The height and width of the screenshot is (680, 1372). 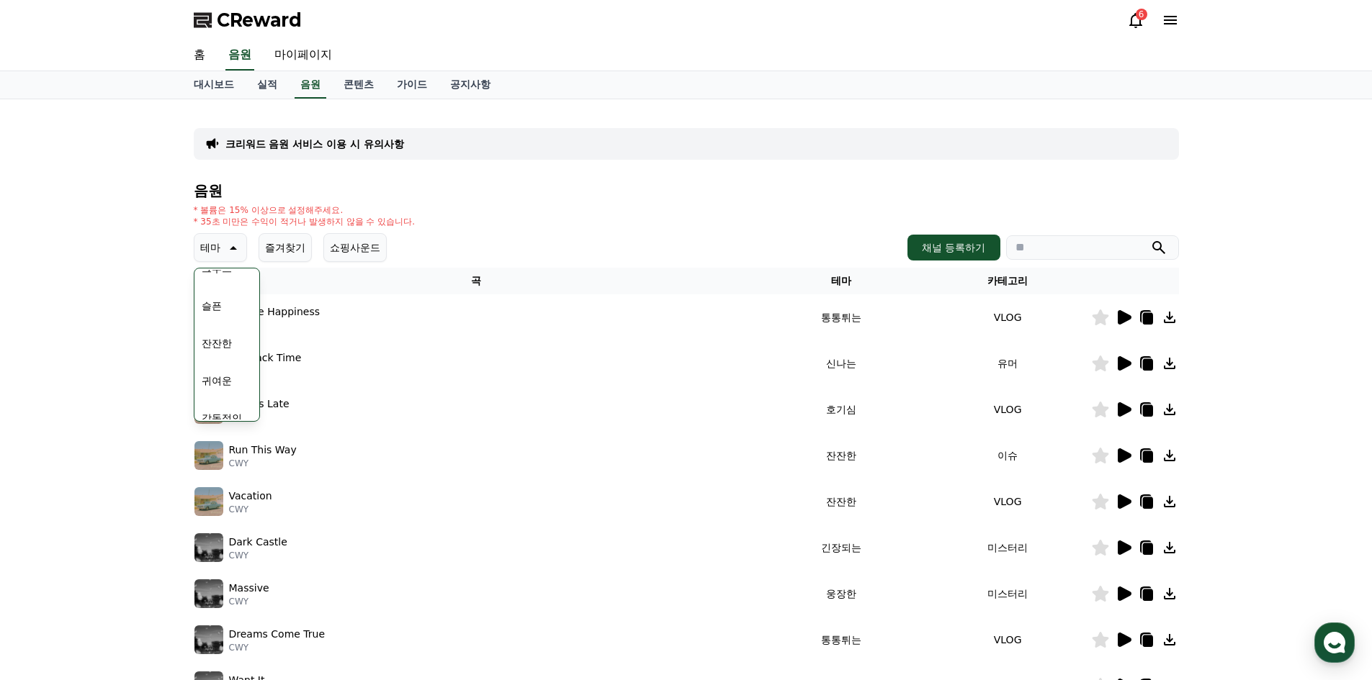 What do you see at coordinates (140, 485) in the screenshot?
I see `span: 대화` at bounding box center [140, 485].